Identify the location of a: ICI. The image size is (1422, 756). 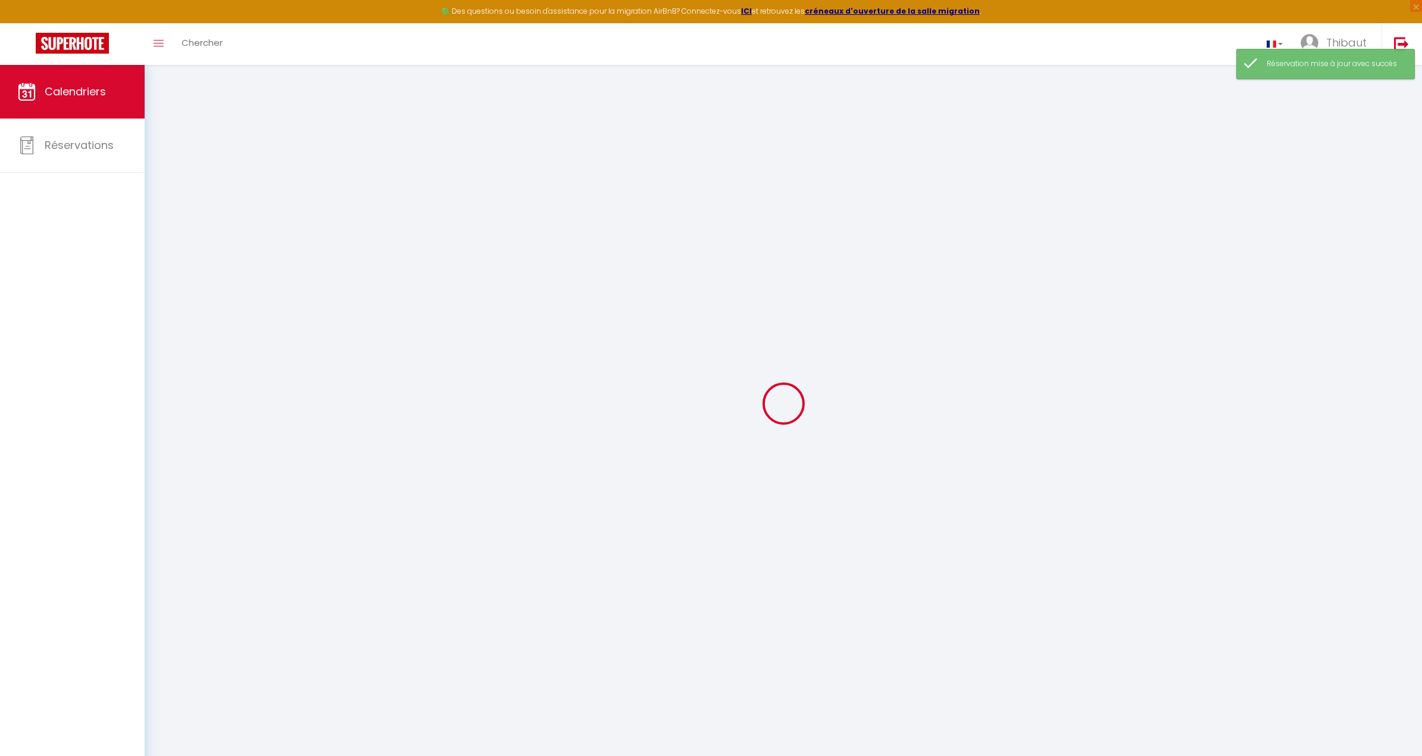
(747, 11).